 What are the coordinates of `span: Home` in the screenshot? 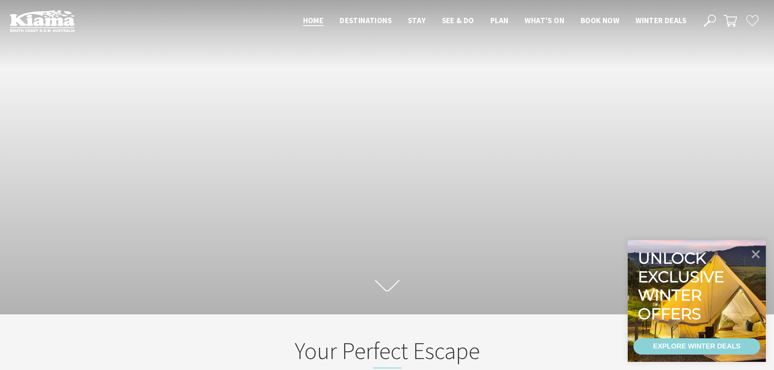 It's located at (313, 20).